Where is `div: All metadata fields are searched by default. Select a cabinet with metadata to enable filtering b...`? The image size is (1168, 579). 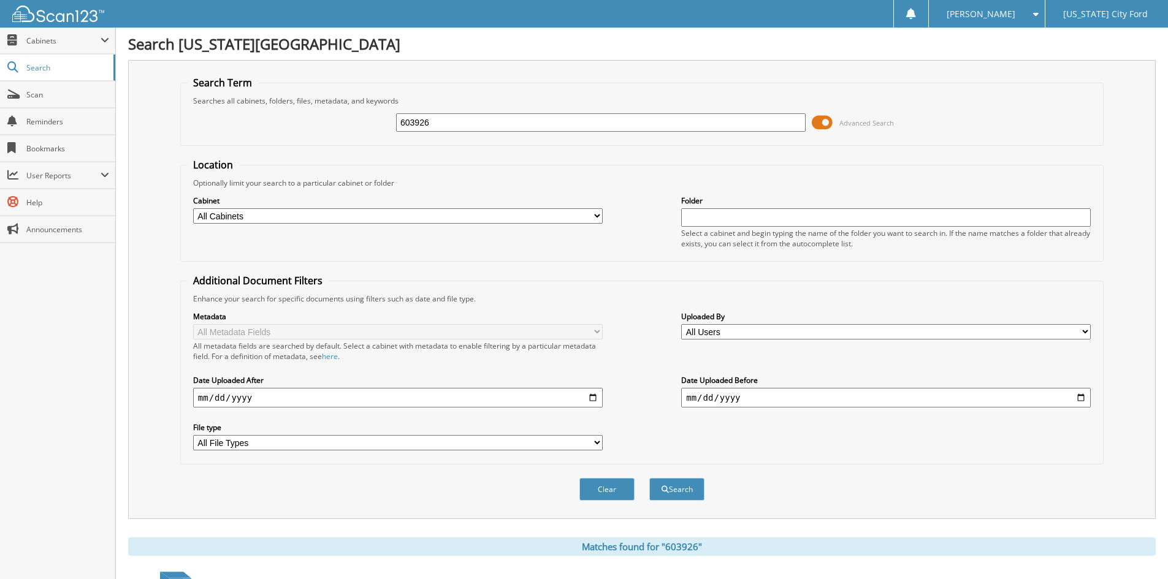
div: All metadata fields are searched by default. Select a cabinet with metadata to enable filtering b... is located at coordinates (398, 351).